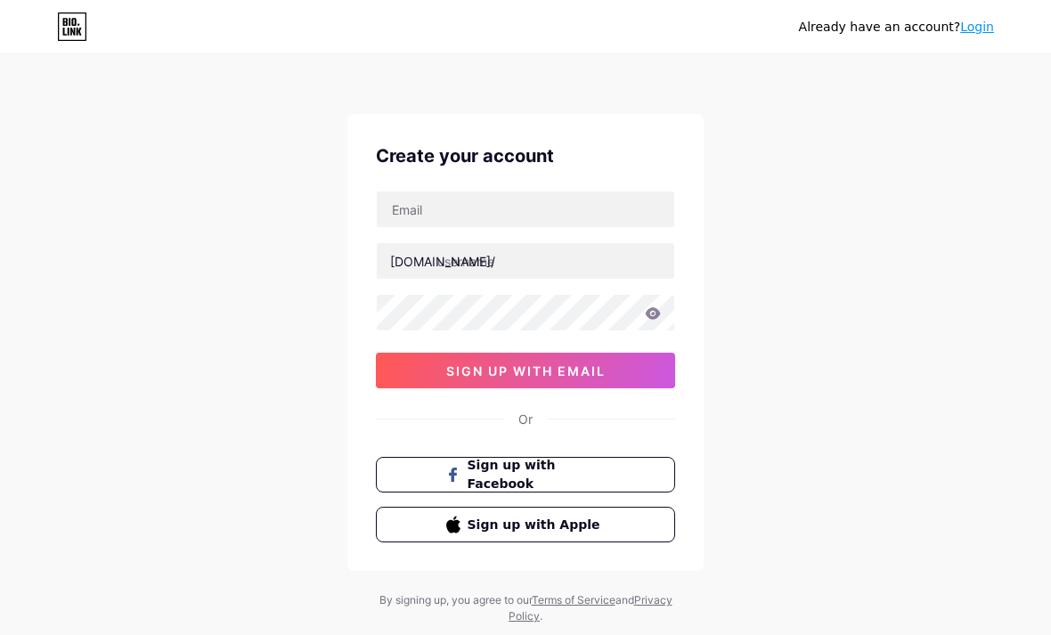 This screenshot has height=635, width=1051. What do you see at coordinates (526, 525) in the screenshot?
I see `a: Sign up with Apple` at bounding box center [526, 525].